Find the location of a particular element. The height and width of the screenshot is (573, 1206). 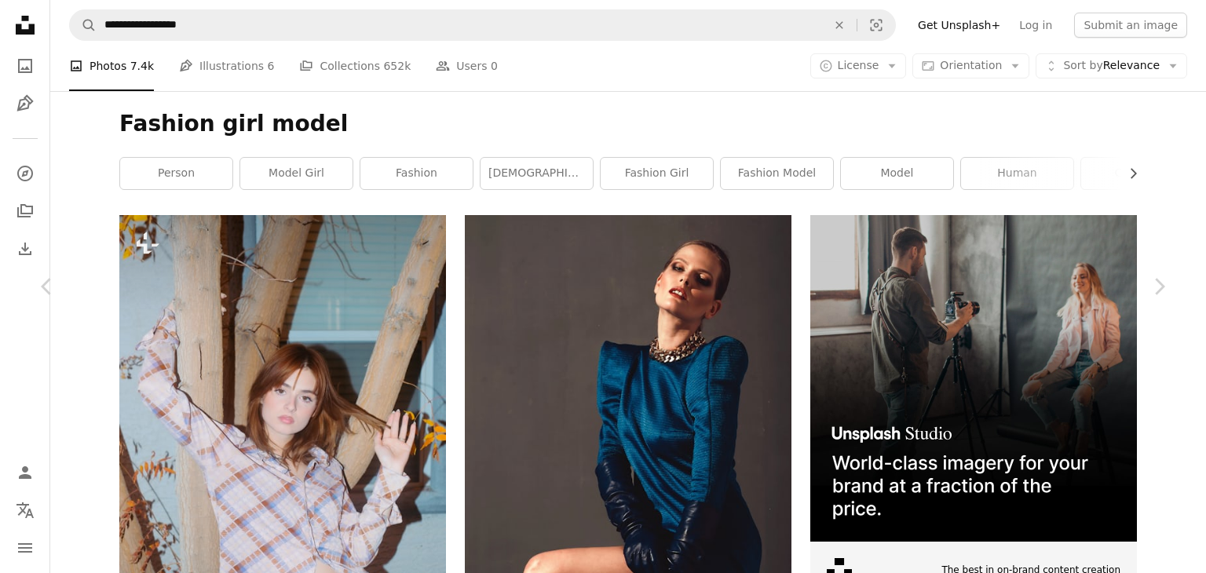

span: Relevance is located at coordinates (1111, 66).